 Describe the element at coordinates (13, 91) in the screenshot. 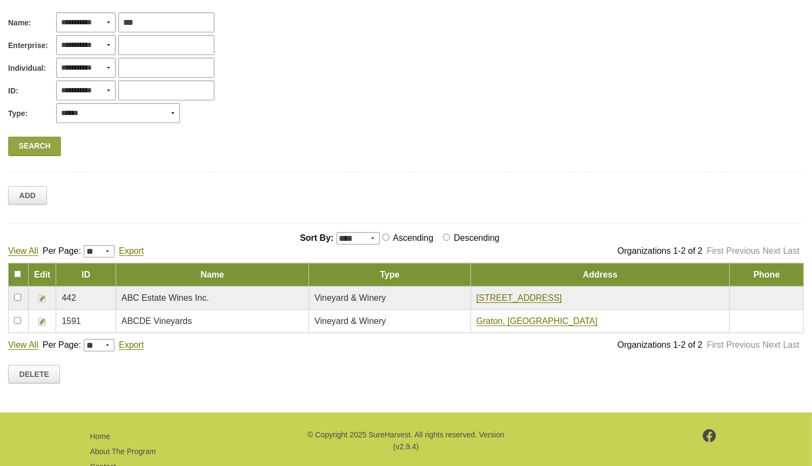

I see `span: ID:` at that location.